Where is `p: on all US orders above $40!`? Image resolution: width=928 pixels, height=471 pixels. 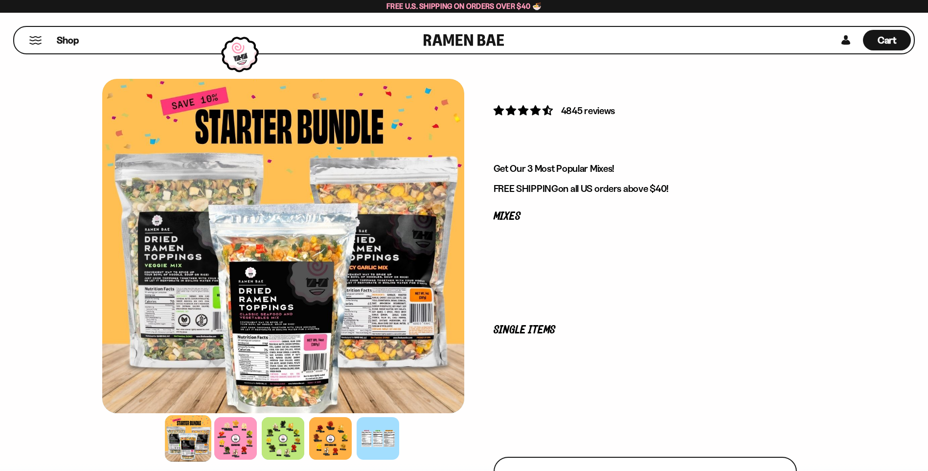
p: on all US orders above $40! is located at coordinates (645, 188).